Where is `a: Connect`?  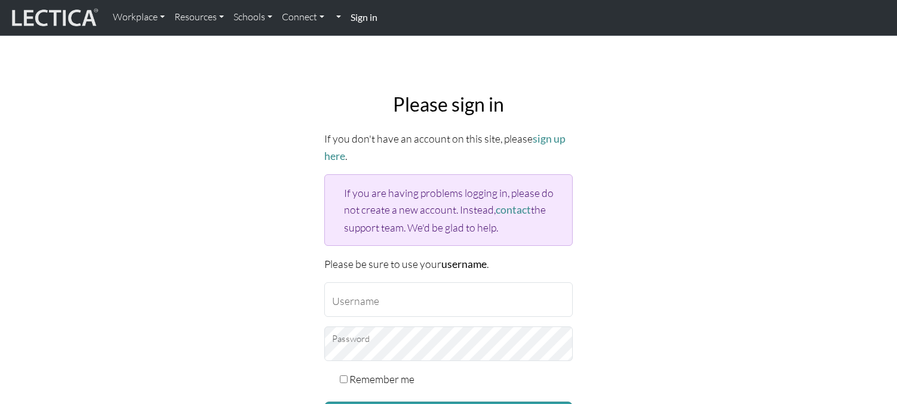
a: Connect is located at coordinates (303, 17).